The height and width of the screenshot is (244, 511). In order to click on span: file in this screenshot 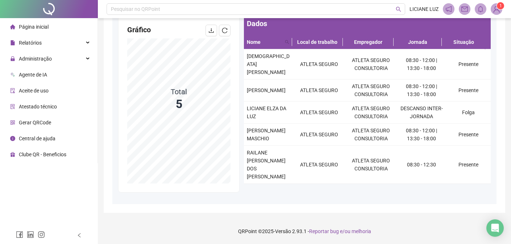, I will do `click(13, 43)`.